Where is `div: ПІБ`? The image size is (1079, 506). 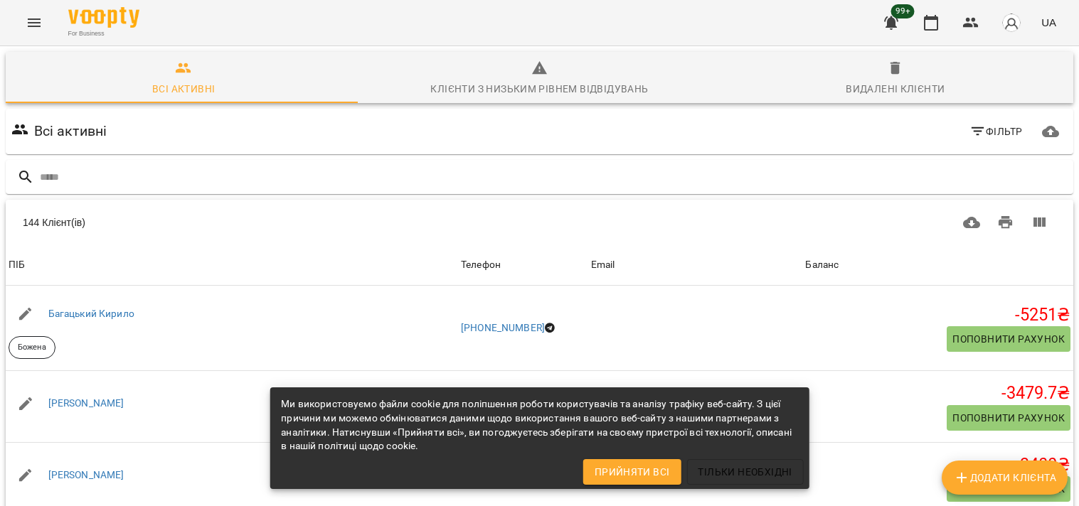
div: ПІБ is located at coordinates (16, 265).